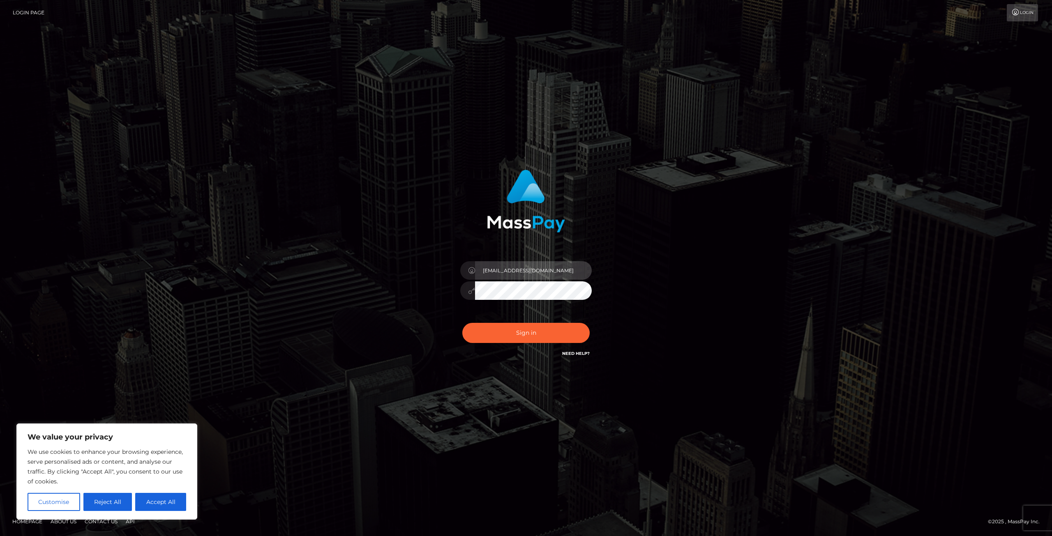 The width and height of the screenshot is (1052, 536). I want to click on div: We value your privacy, so click(107, 472).